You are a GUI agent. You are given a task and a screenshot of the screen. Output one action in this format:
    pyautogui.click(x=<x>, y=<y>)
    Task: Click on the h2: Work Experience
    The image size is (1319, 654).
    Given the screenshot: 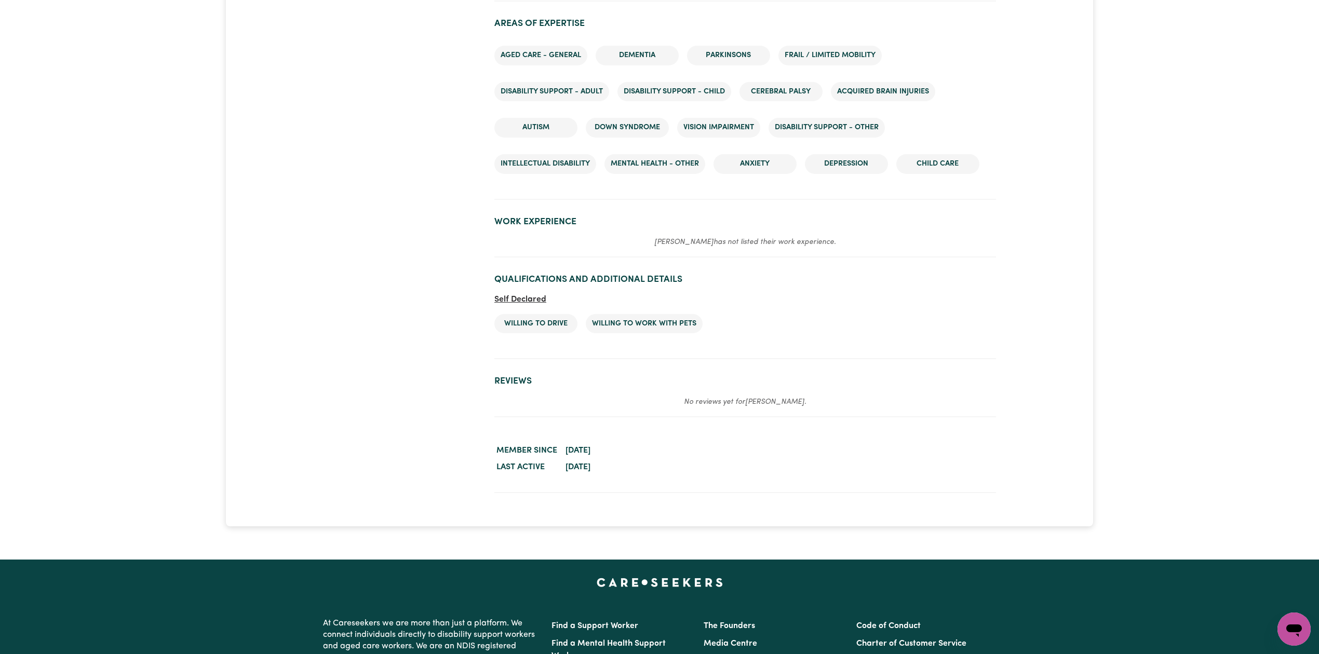 What is the action you would take?
    pyautogui.click(x=745, y=222)
    